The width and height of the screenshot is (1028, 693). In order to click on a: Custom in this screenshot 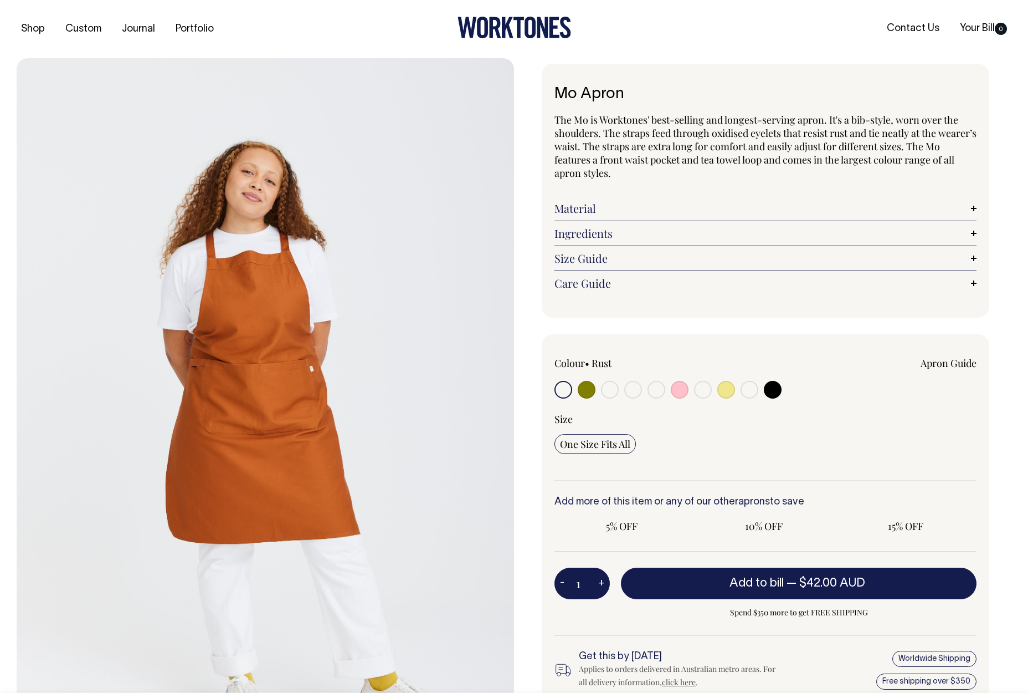, I will do `click(83, 29)`.